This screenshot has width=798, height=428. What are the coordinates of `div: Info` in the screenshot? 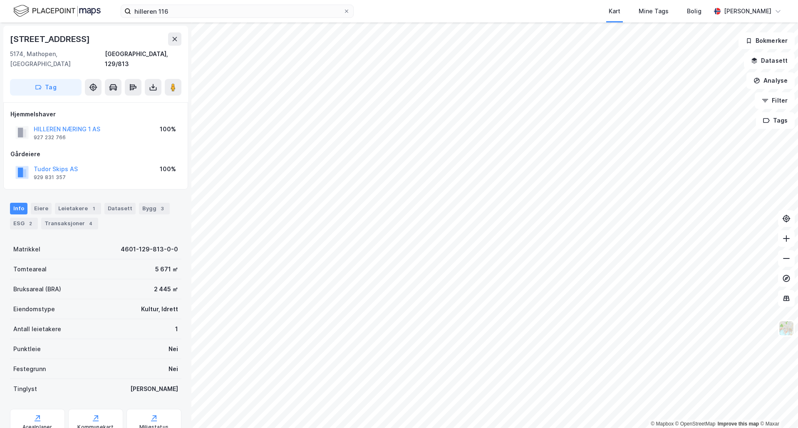 It's located at (19, 209).